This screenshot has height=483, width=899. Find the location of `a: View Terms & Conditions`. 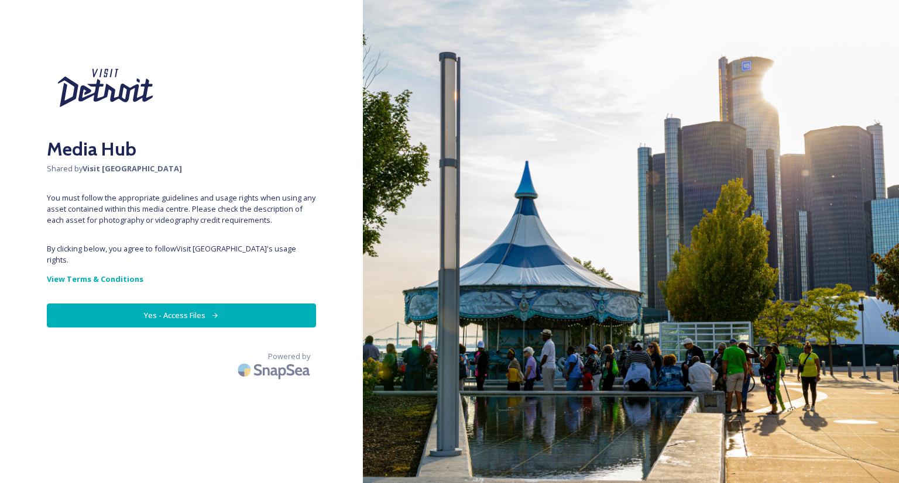

a: View Terms & Conditions is located at coordinates (181, 279).